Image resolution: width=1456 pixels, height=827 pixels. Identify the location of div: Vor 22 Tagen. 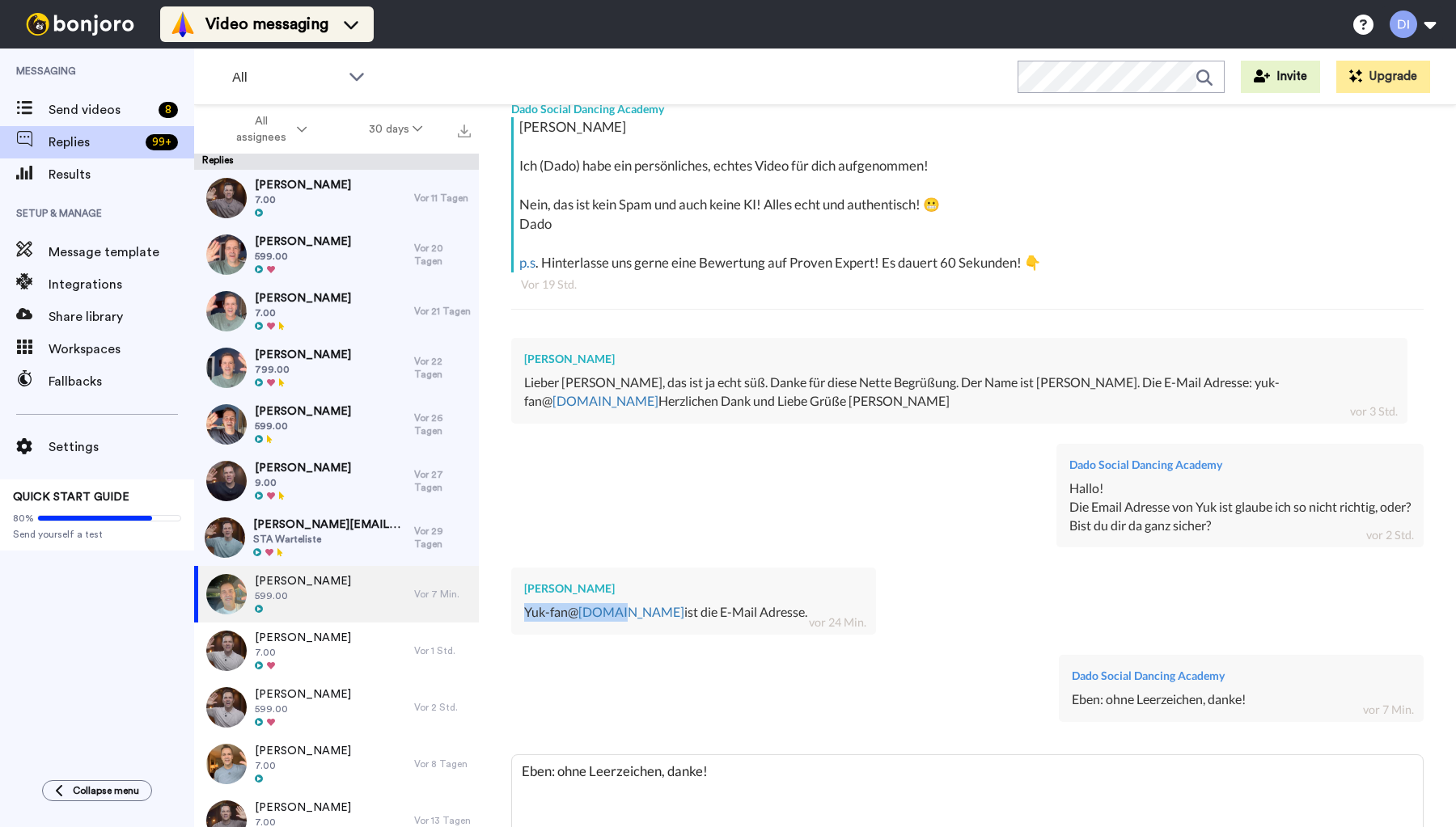
(442, 368).